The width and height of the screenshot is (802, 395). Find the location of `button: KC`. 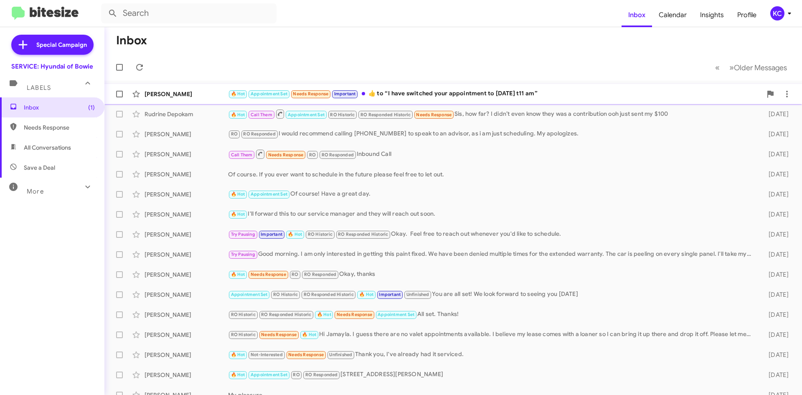

button: KC is located at coordinates (777, 13).